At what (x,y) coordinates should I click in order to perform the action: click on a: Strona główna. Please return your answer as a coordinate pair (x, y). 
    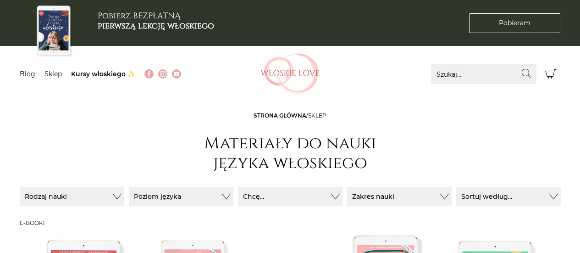
    Looking at the image, I should click on (280, 115).